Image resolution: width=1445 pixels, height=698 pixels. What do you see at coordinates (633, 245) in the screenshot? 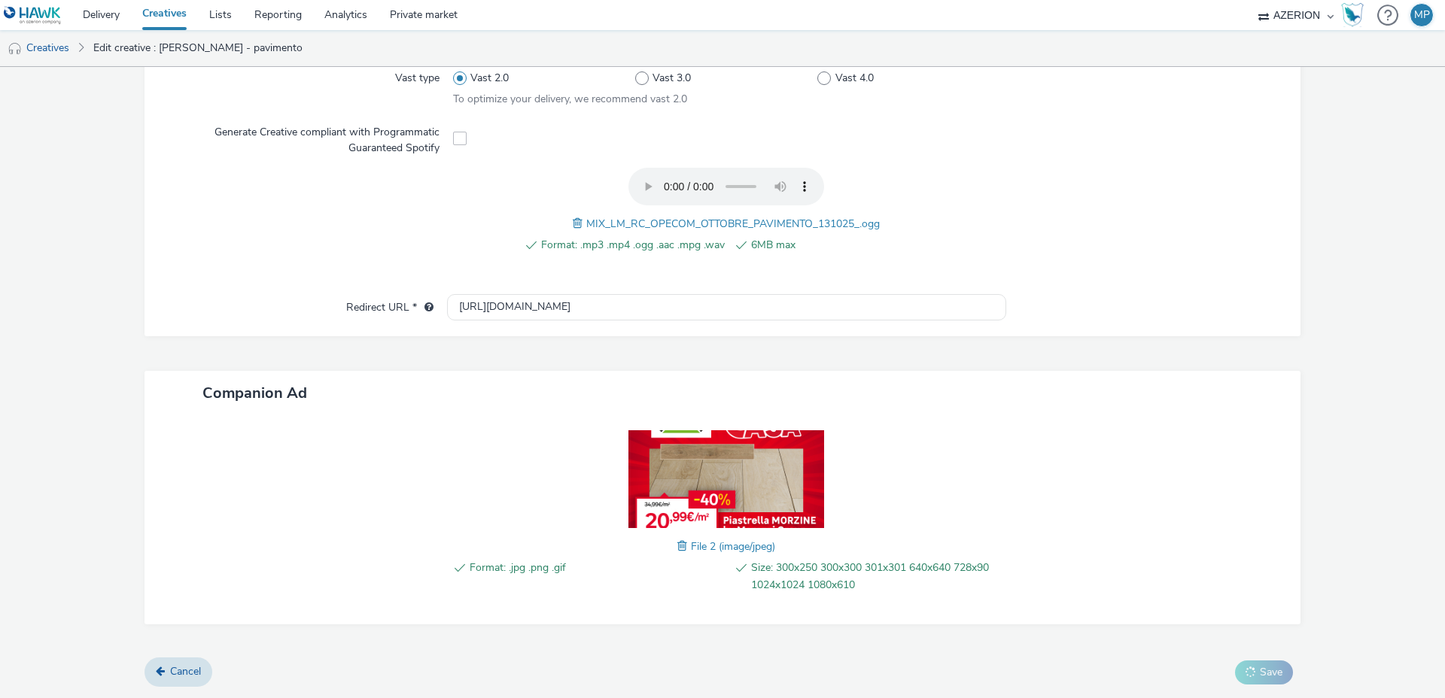
I see `span: Format: .mp3 .mp4 .ogg .aac .mpg .wav` at bounding box center [633, 245].